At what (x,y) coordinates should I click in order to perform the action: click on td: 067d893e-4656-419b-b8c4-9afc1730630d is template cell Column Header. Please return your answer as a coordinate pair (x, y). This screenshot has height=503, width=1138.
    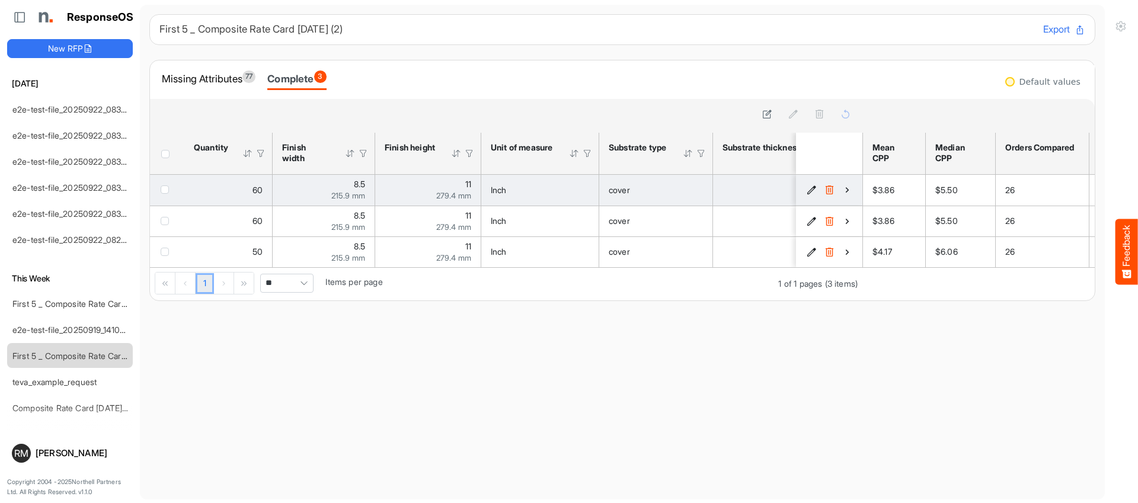
    Looking at the image, I should click on (831, 252).